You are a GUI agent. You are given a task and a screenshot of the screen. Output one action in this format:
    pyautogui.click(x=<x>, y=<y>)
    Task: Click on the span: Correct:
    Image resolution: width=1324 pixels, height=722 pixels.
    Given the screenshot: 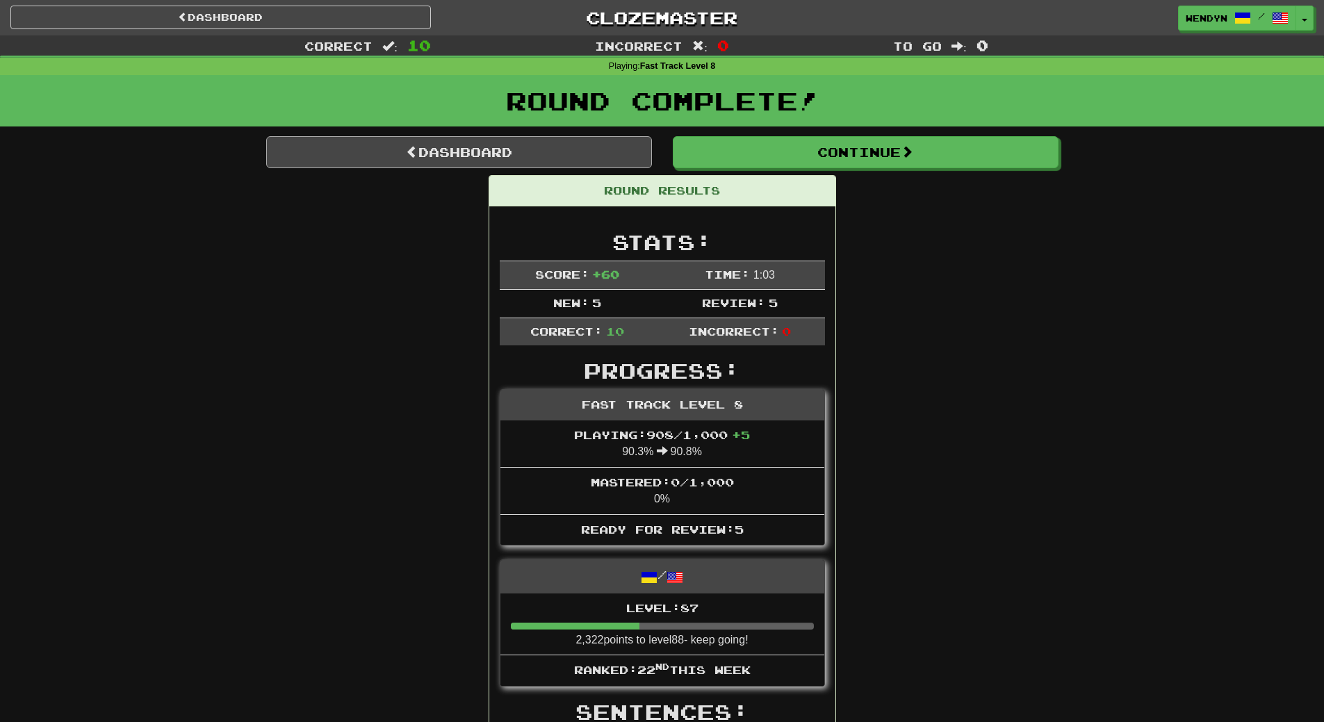 What is the action you would take?
    pyautogui.click(x=566, y=331)
    